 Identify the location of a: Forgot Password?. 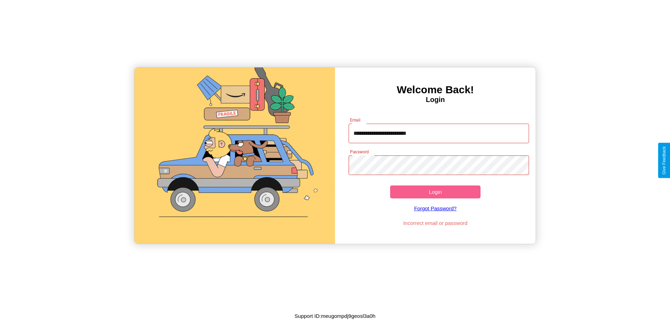
(436, 208).